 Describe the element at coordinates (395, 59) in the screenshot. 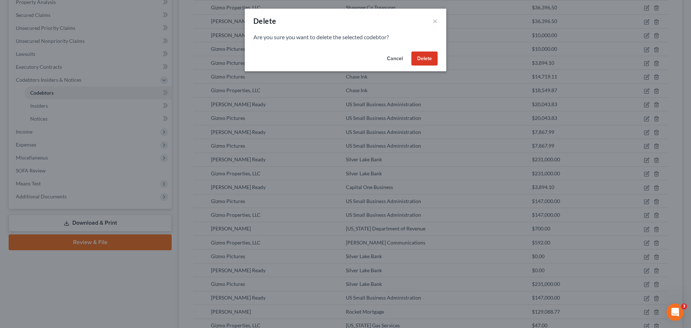

I see `button: Cancel` at that location.